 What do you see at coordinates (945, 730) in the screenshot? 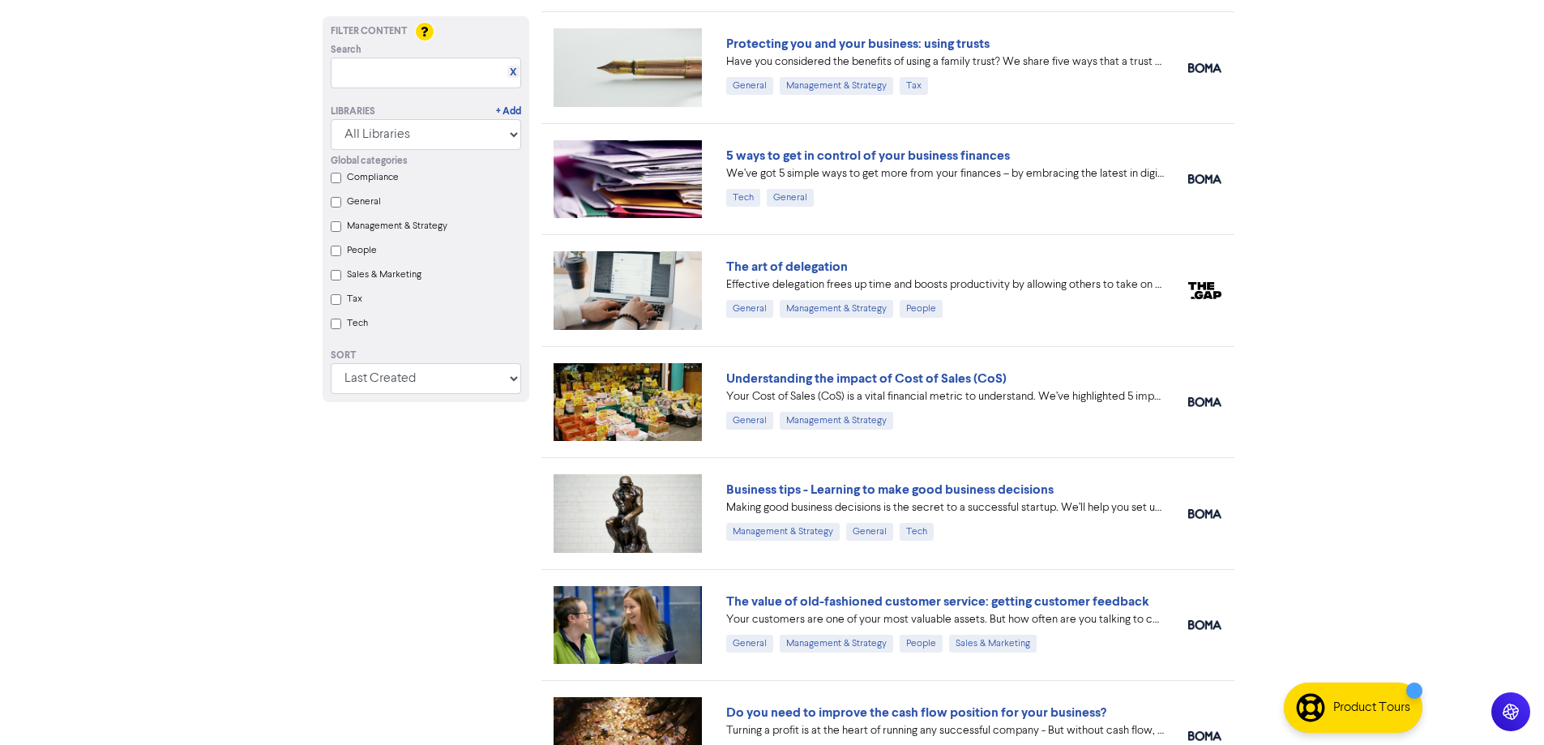
I see `div: Turning a profit is at the heart of running any successful company - But without cash flow, you c...` at bounding box center [945, 730].